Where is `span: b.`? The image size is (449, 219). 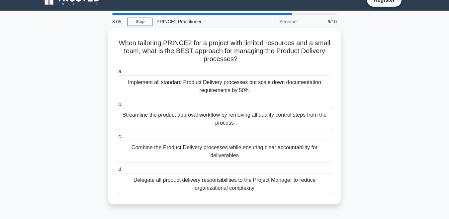 span: b. is located at coordinates (120, 104).